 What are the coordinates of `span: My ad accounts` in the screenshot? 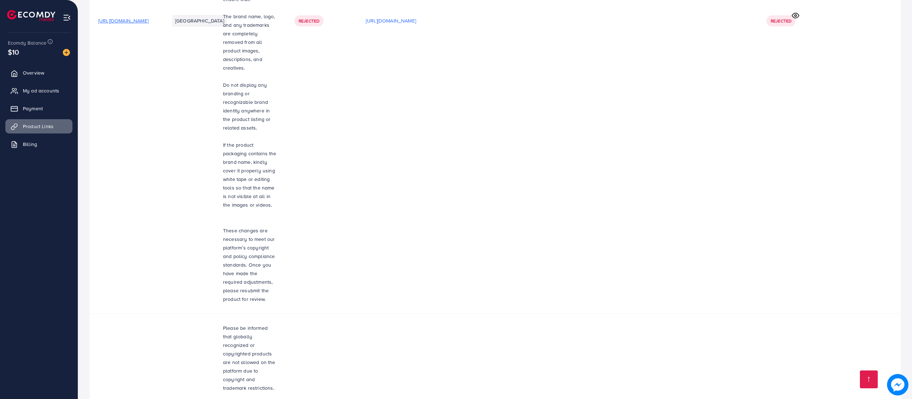 It's located at (41, 91).